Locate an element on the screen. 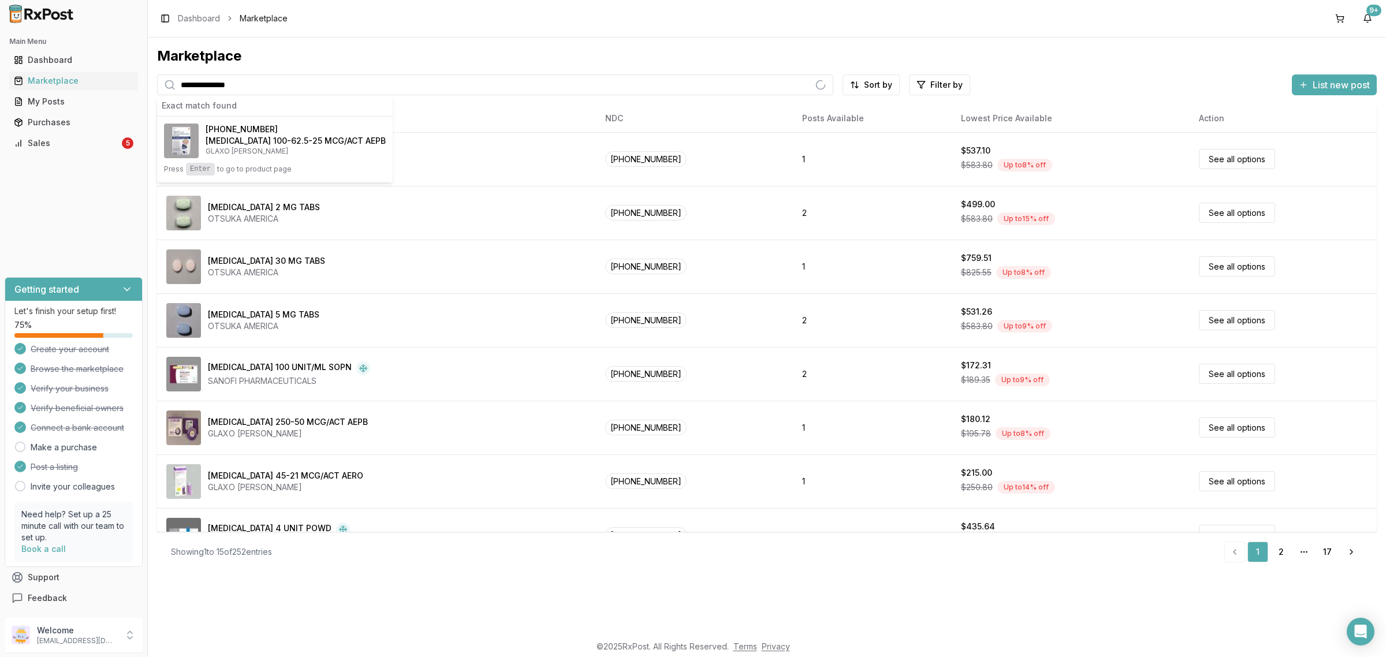  div: Exact match found is located at coordinates (275, 106).